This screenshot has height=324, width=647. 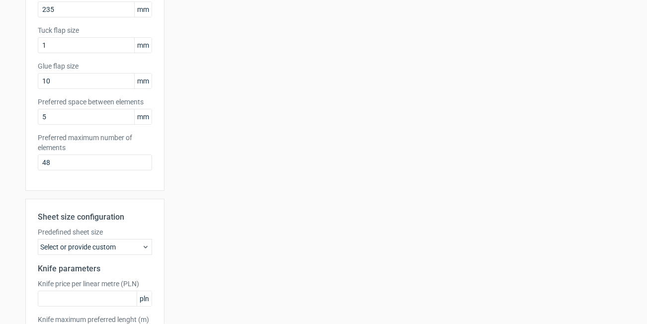 What do you see at coordinates (95, 30) in the screenshot?
I see `label: Tuck flap size` at bounding box center [95, 30].